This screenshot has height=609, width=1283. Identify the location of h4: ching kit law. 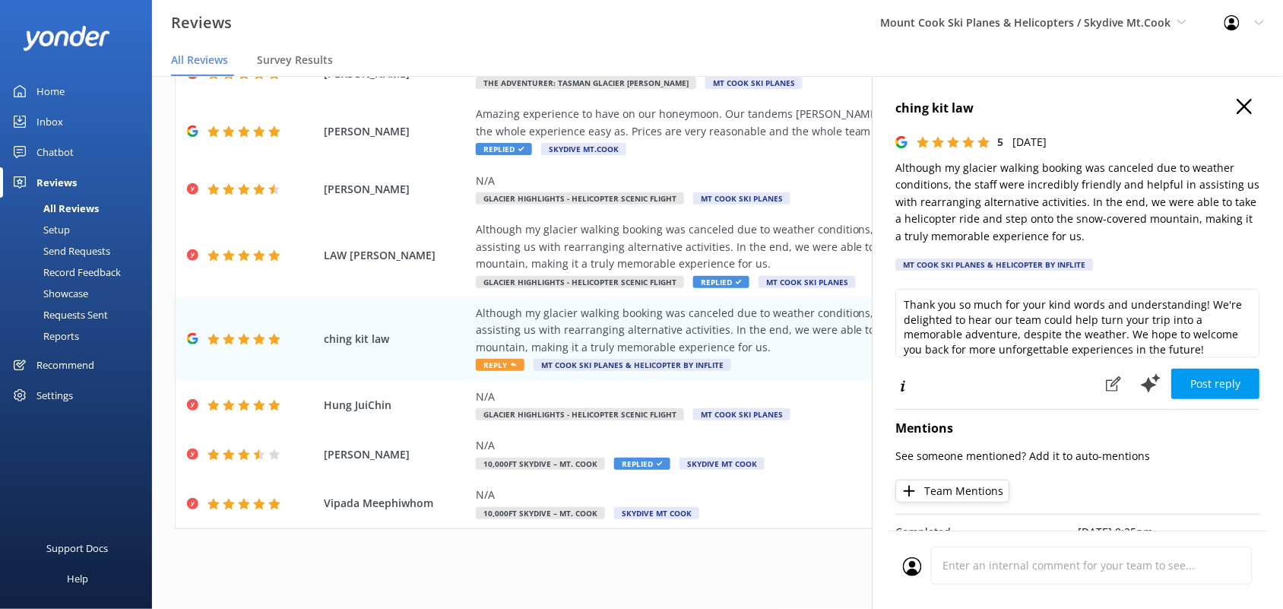
(1077, 109).